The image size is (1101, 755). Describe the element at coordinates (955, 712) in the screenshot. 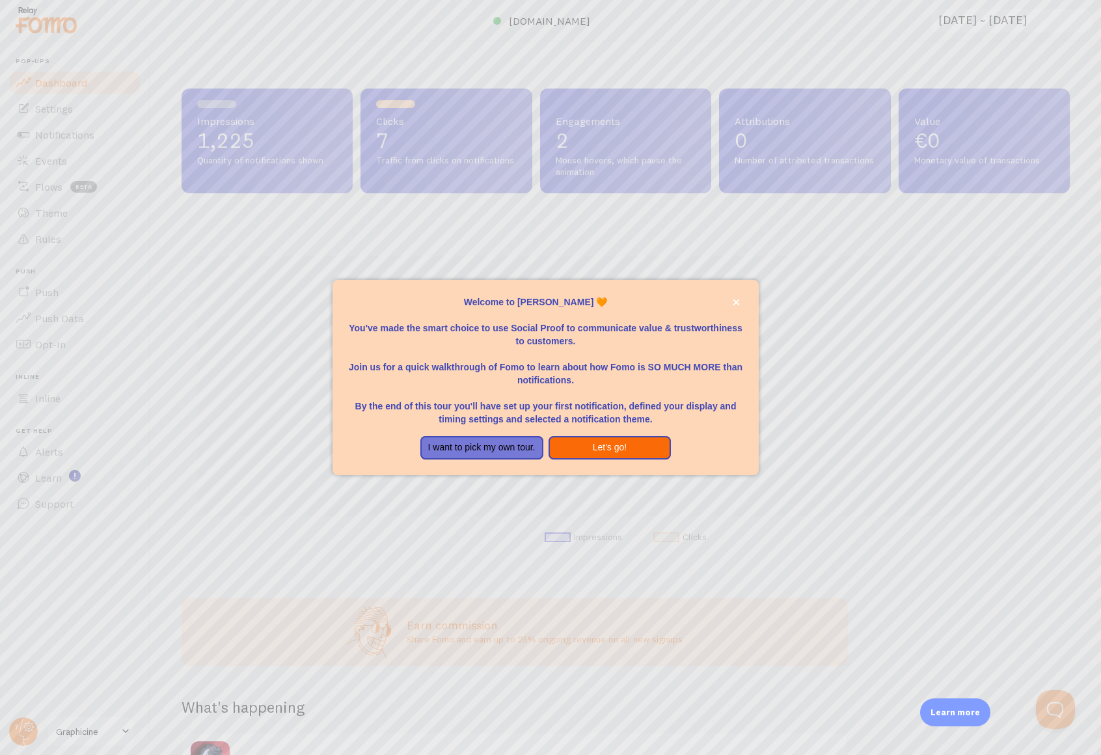

I see `div: Learn more` at that location.